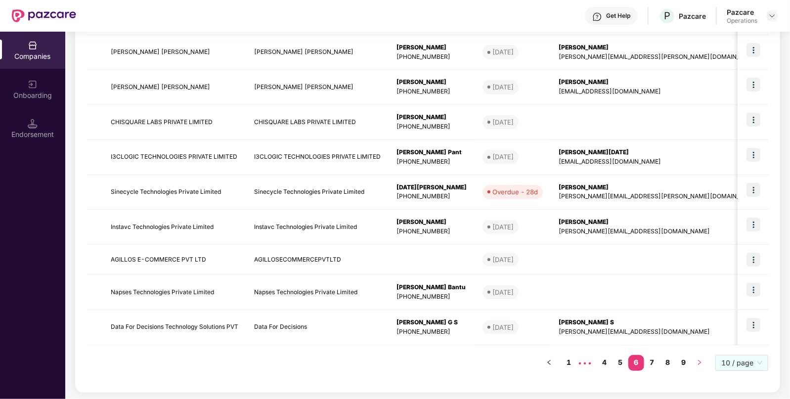 The height and width of the screenshot is (399, 790). What do you see at coordinates (597, 17) in the screenshot?
I see `img: svg+xml;base64,PHN2ZyBpZD0iSGVscC0zMngzMiIgeG1sbnM9Imh0dHA6Ly93d3cudzMub3JnLzIwMDAvc3ZnIiB3aWR0aD...` at bounding box center [597, 17].